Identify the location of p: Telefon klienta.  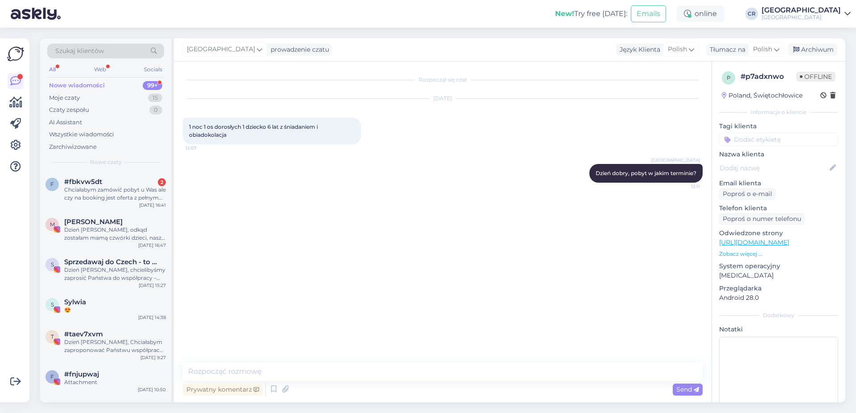
(778, 208).